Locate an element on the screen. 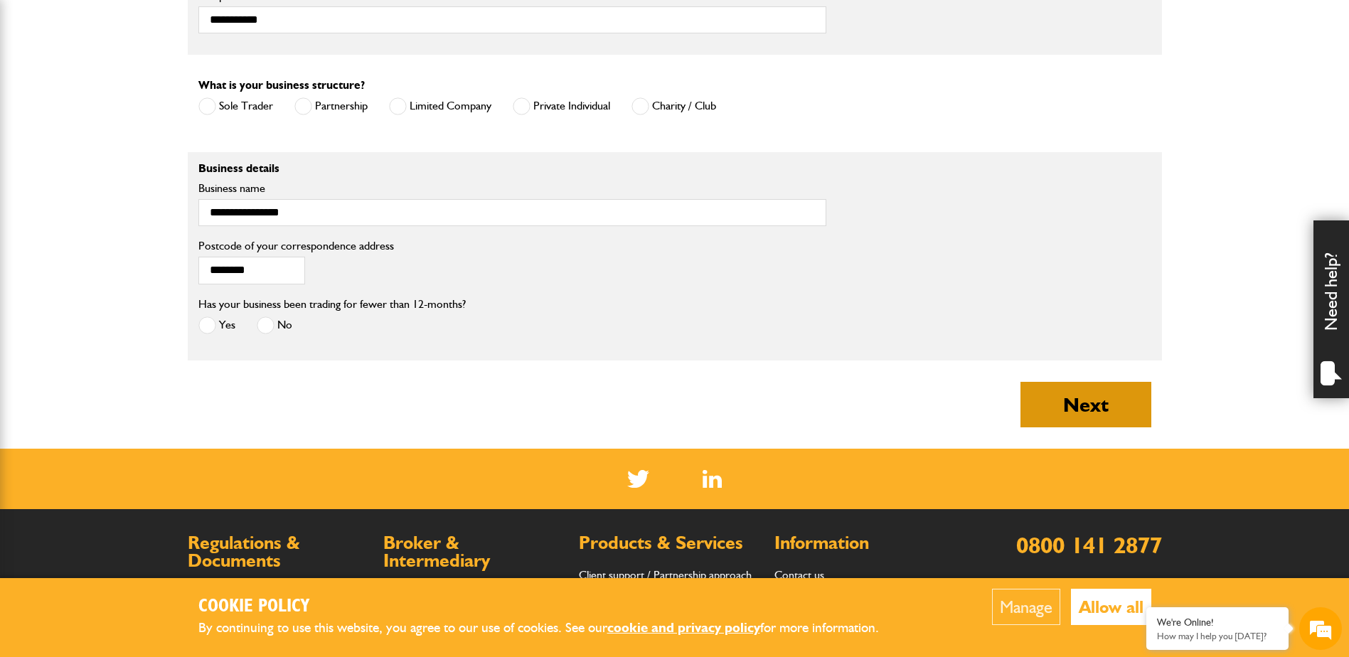  p: How may I help you today? is located at coordinates (1217, 636).